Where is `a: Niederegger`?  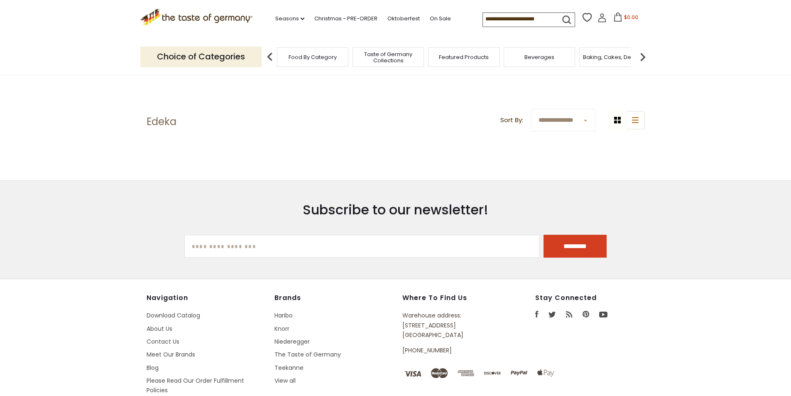
a: Niederegger is located at coordinates (292, 341).